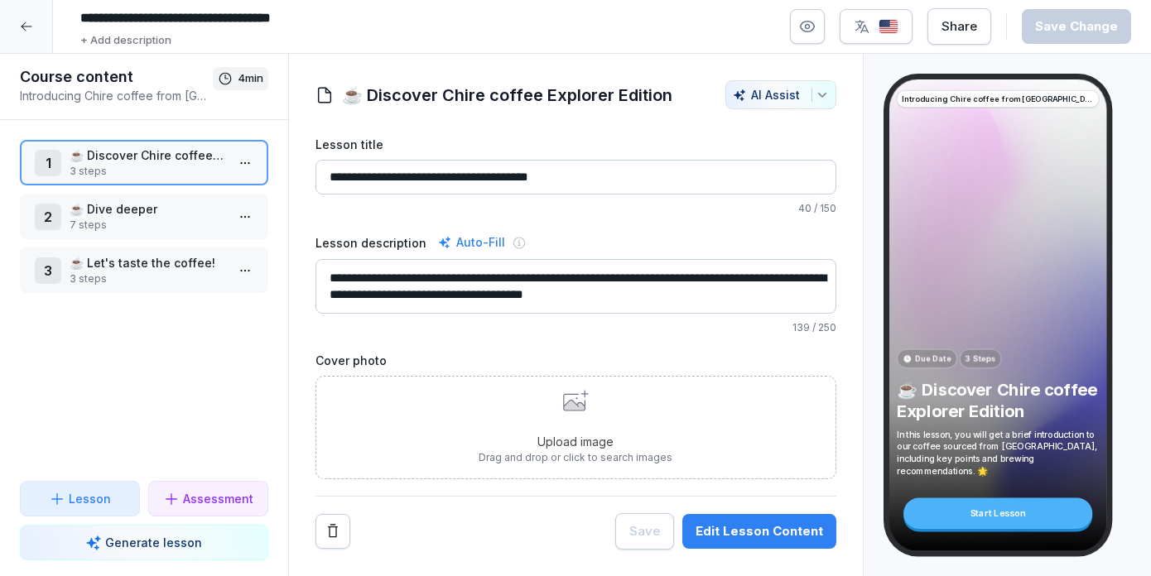 The image size is (1151, 576). What do you see at coordinates (801, 327) in the screenshot?
I see `span: 139` at bounding box center [801, 327].